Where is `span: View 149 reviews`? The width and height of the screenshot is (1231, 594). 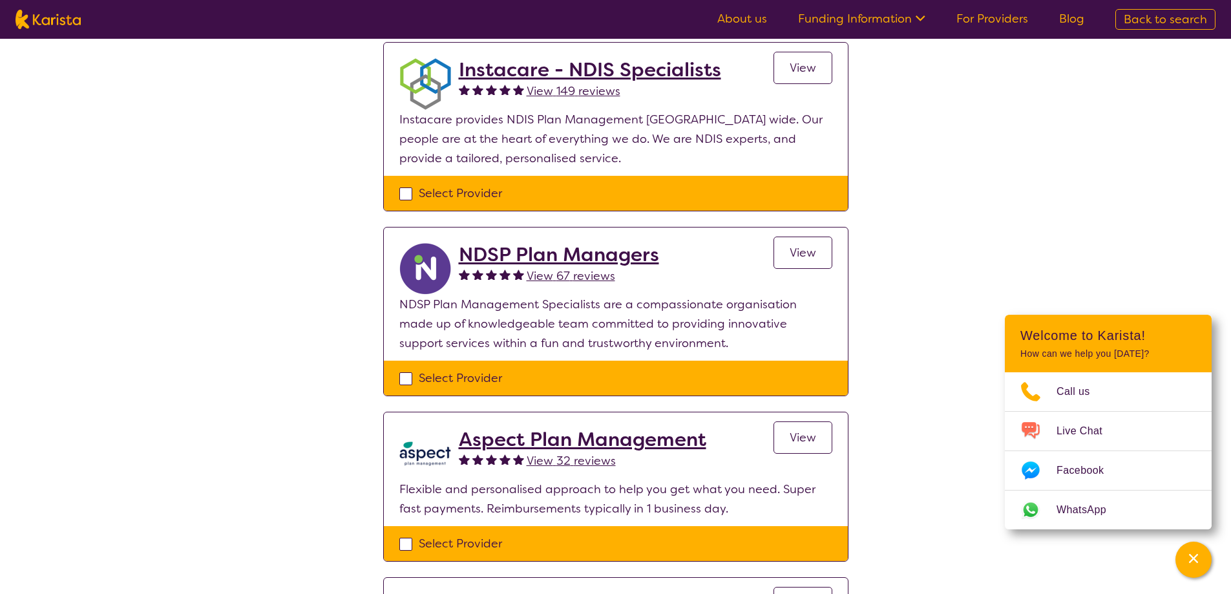 span: View 149 reviews is located at coordinates (573, 91).